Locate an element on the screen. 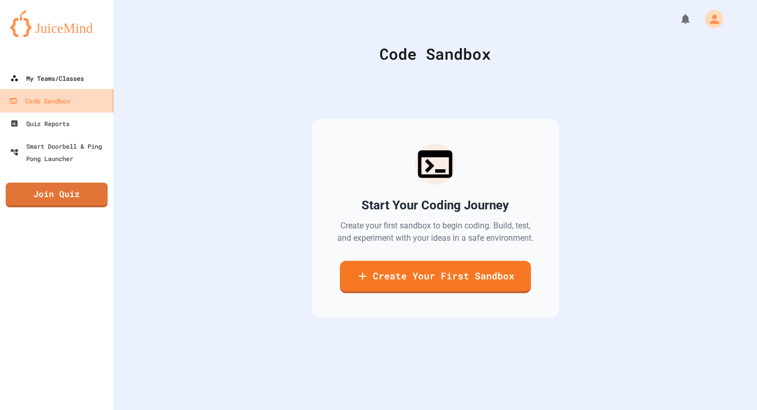 Image resolution: width=757 pixels, height=410 pixels. div: Smart Doorbell & Ping Pong Launcher is located at coordinates (60, 152).